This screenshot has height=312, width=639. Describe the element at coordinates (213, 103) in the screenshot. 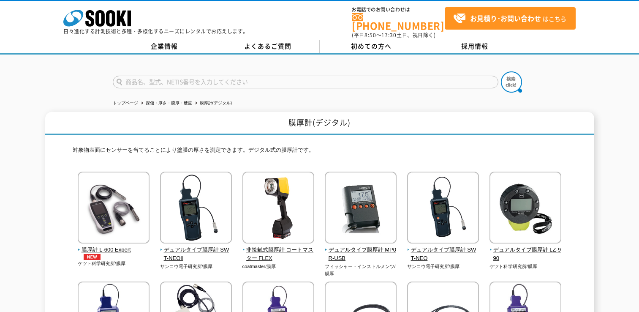

I see `li: 膜厚計(デジタル)` at that location.